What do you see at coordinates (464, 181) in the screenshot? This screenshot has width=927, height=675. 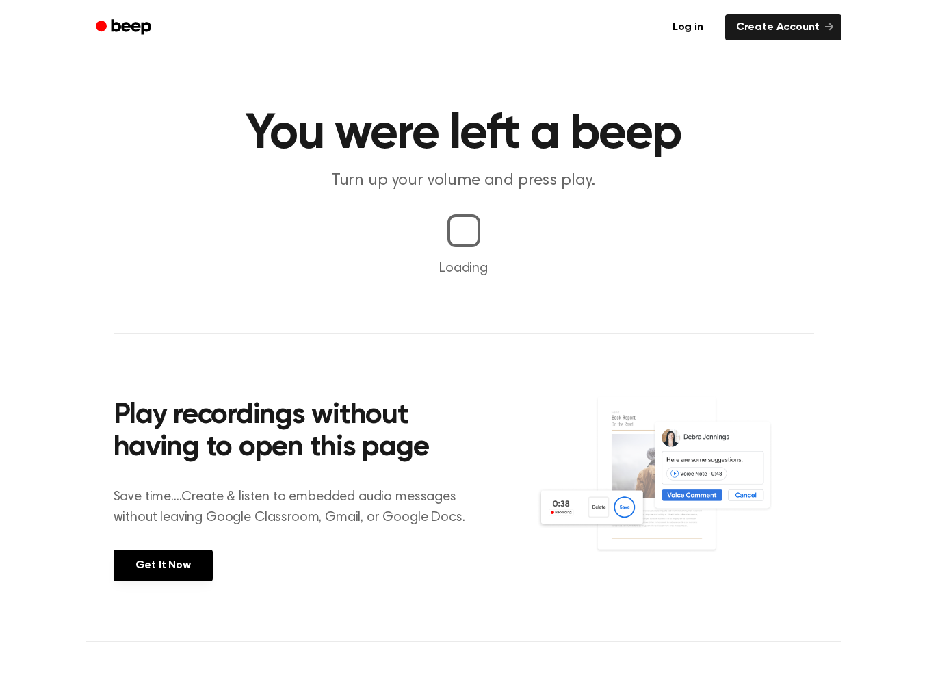 I see `p: Turn up your volume and press play.` at bounding box center [464, 181].